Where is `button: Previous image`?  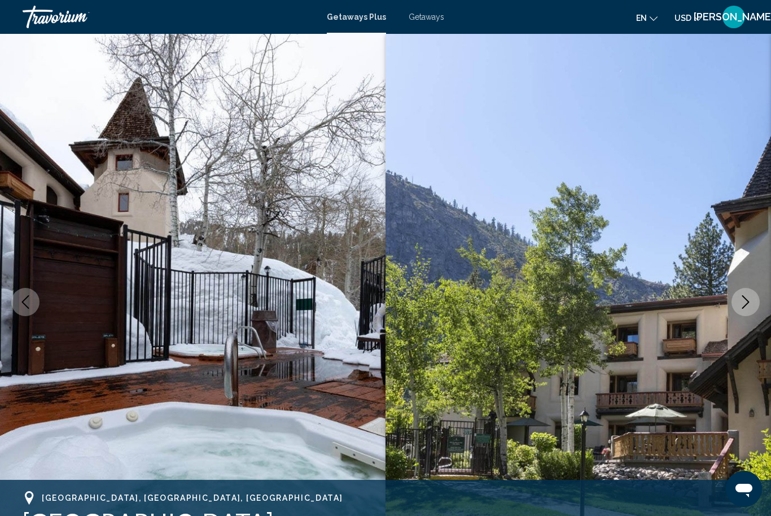
button: Previous image is located at coordinates (25, 302).